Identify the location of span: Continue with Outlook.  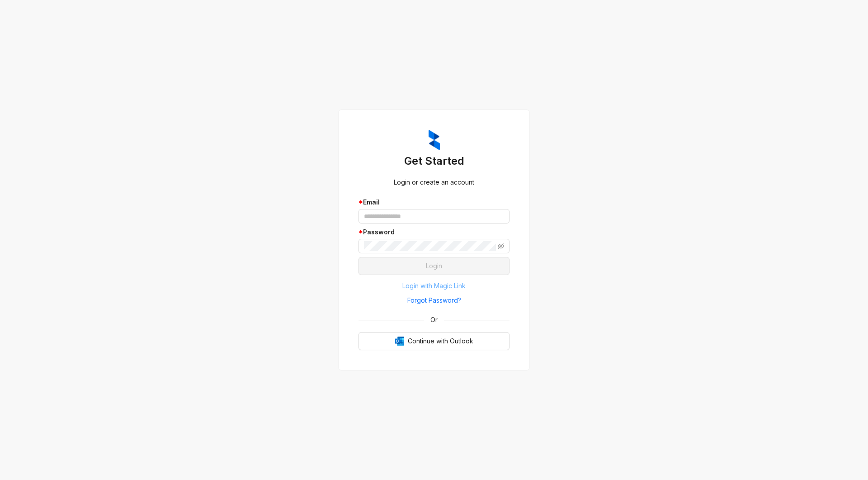
(440, 341).